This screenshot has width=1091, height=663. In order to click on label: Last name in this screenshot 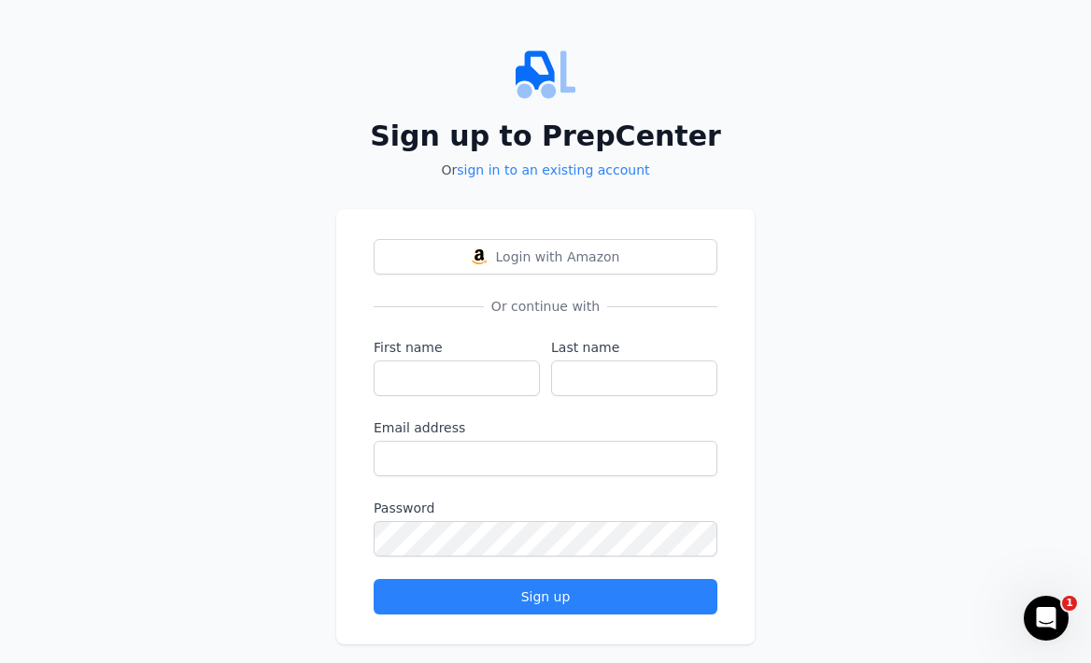, I will do `click(634, 347)`.